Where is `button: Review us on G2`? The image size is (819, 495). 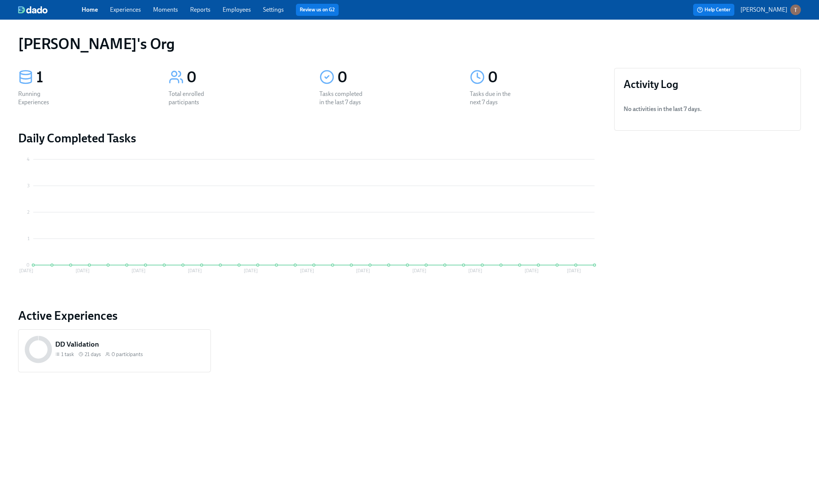 button: Review us on G2 is located at coordinates (317, 10).